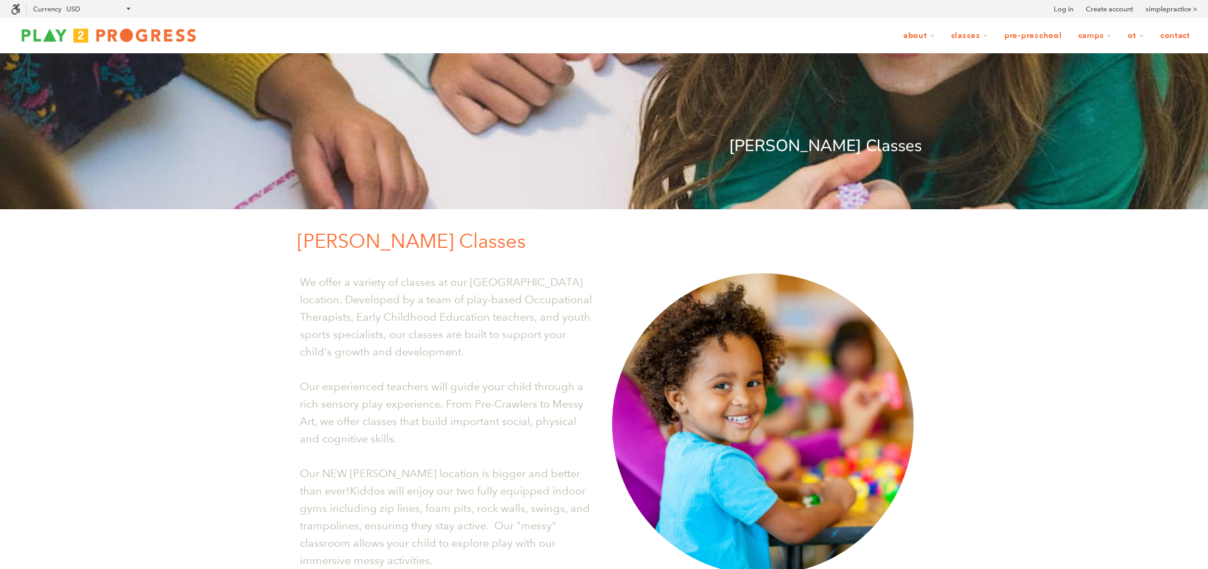  I want to click on a: Log in, so click(1063, 9).